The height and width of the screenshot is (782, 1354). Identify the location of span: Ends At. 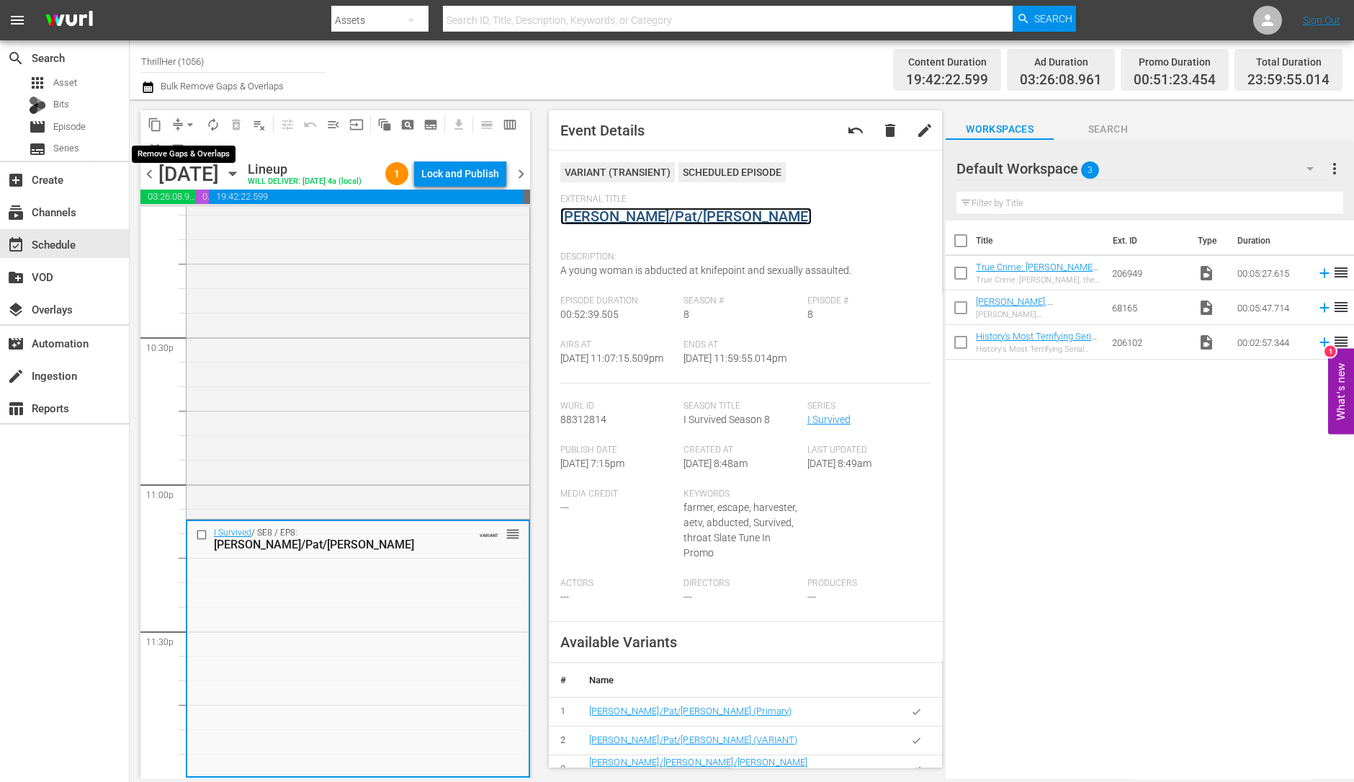
(742, 345).